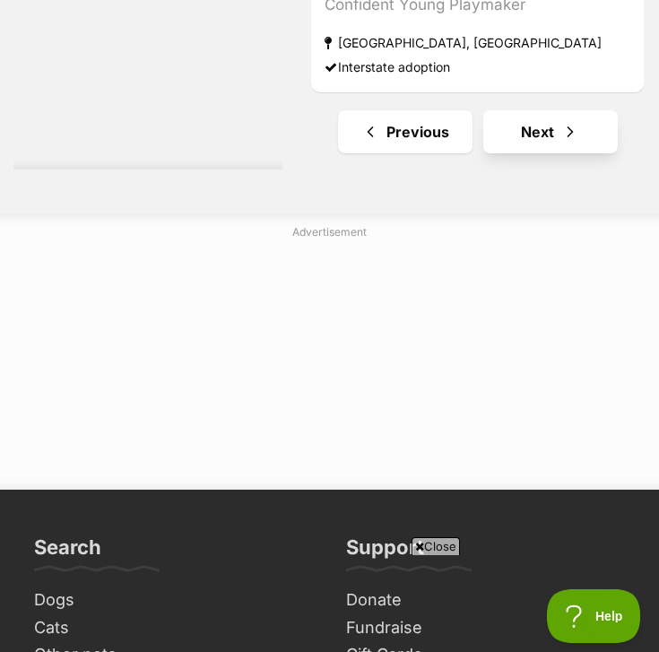  I want to click on a: Next page, so click(550, 132).